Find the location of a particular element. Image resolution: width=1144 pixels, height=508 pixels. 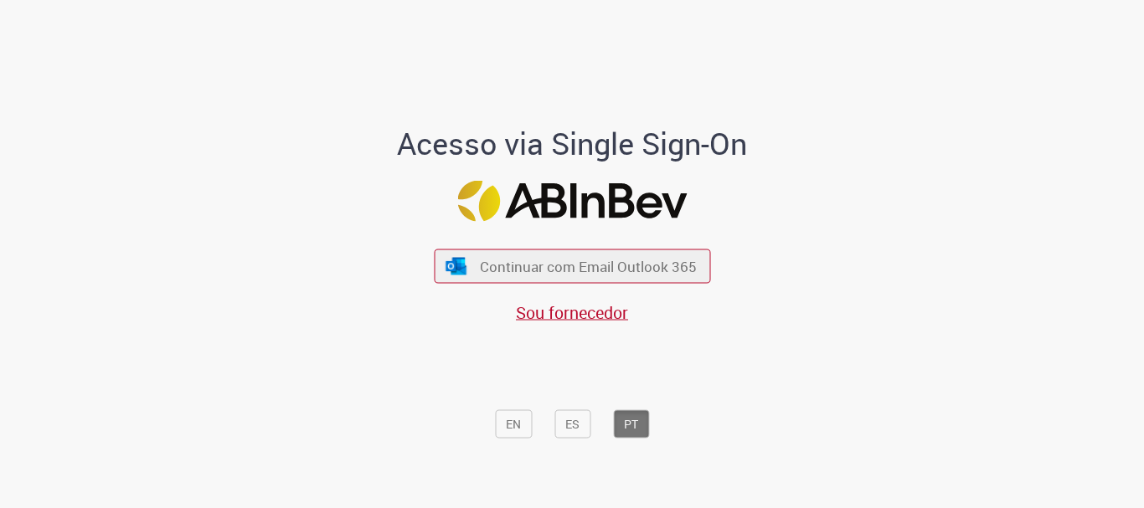

button: ícone Azure/Microsoft 360 Continuar com Email Outlook 365 is located at coordinates (572, 266).